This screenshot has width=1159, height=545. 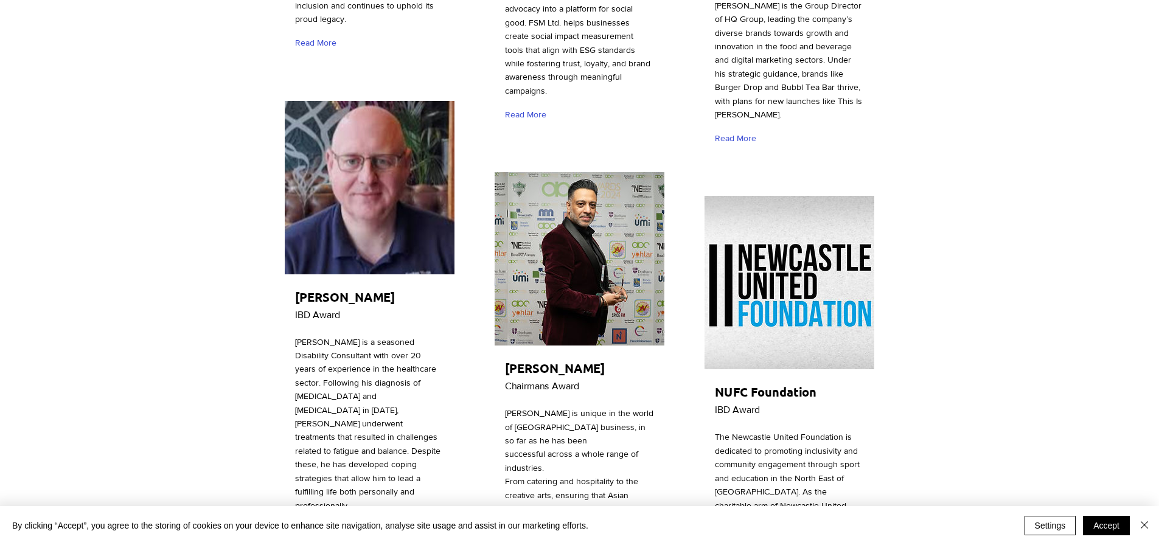 I want to click on img: Close, so click(x=1144, y=525).